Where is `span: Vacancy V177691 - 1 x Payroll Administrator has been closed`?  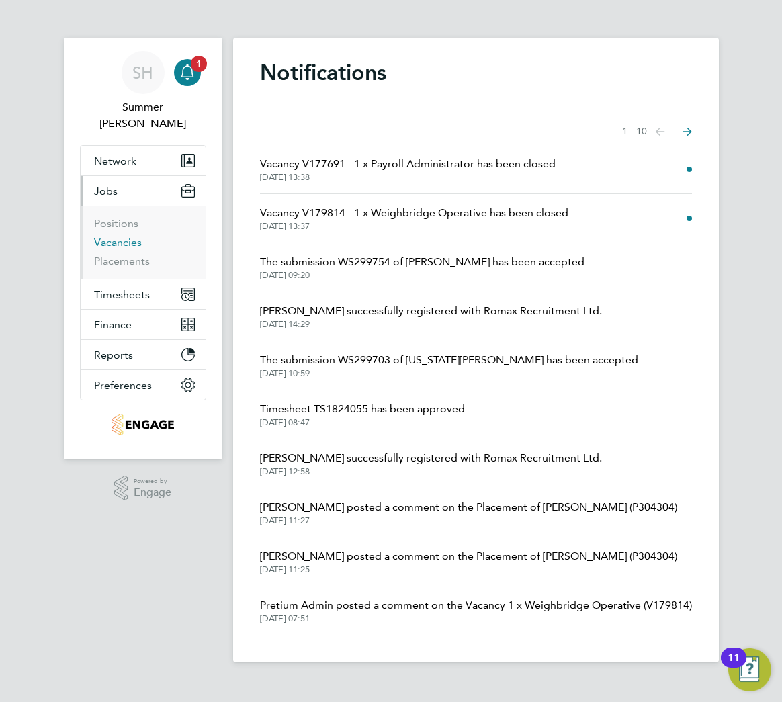
span: Vacancy V177691 - 1 x Payroll Administrator has been closed is located at coordinates (408, 164).